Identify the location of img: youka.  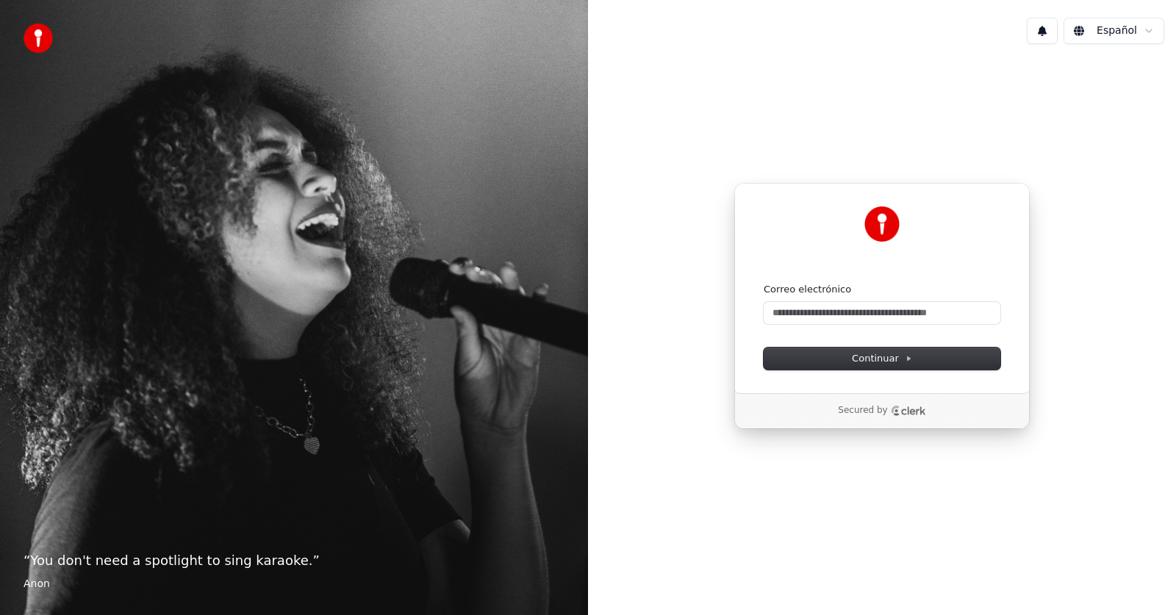
(38, 38).